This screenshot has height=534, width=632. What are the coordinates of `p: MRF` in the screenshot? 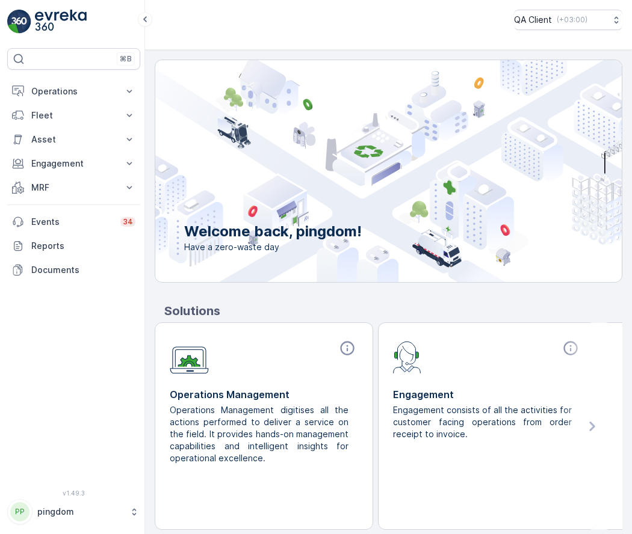 It's located at (73, 188).